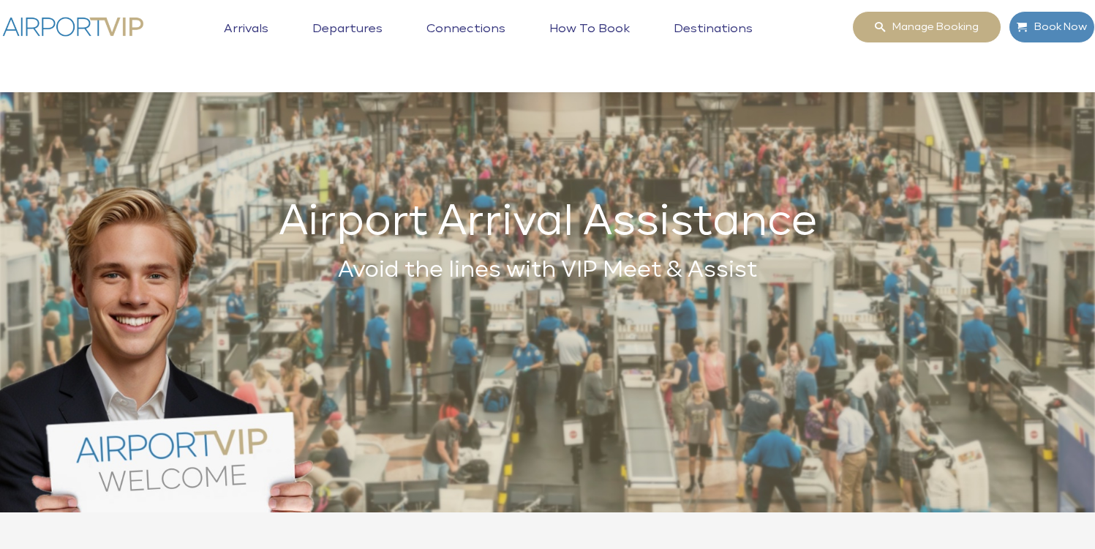  I want to click on h2: Avoid the lines with VIP Meet & Assist, so click(547, 270).